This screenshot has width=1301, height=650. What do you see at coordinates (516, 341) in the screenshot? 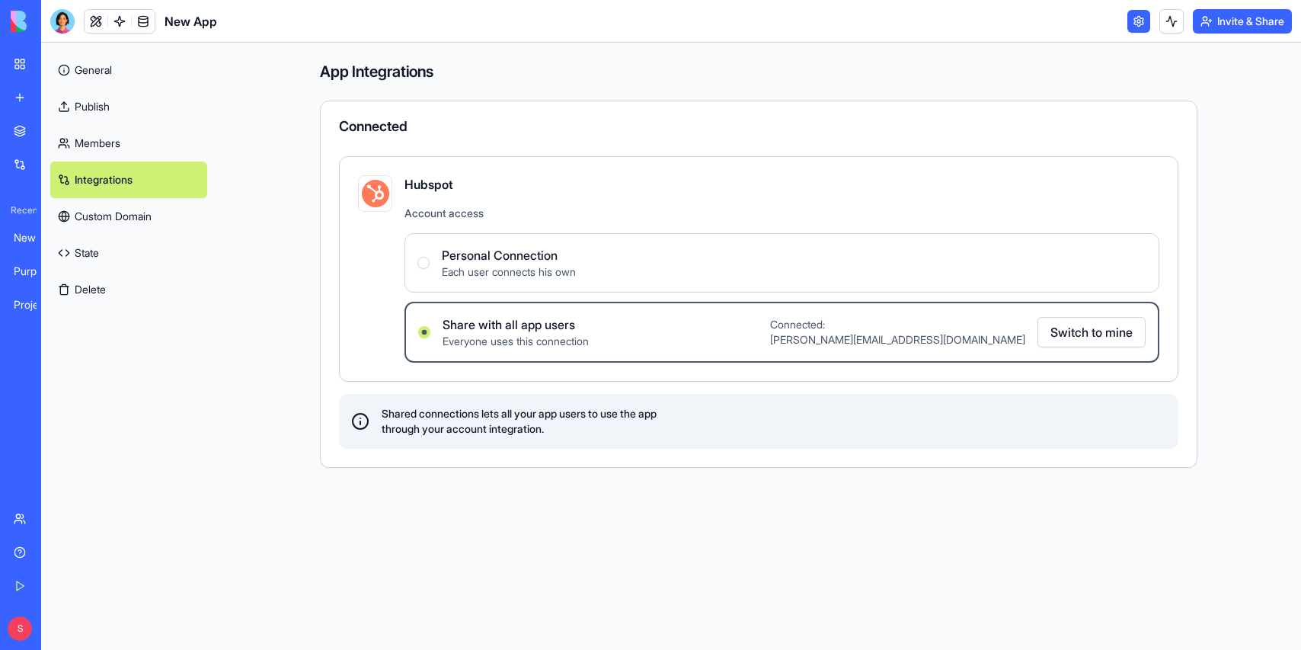
I see `span: Everyone uses this connection` at bounding box center [516, 341].